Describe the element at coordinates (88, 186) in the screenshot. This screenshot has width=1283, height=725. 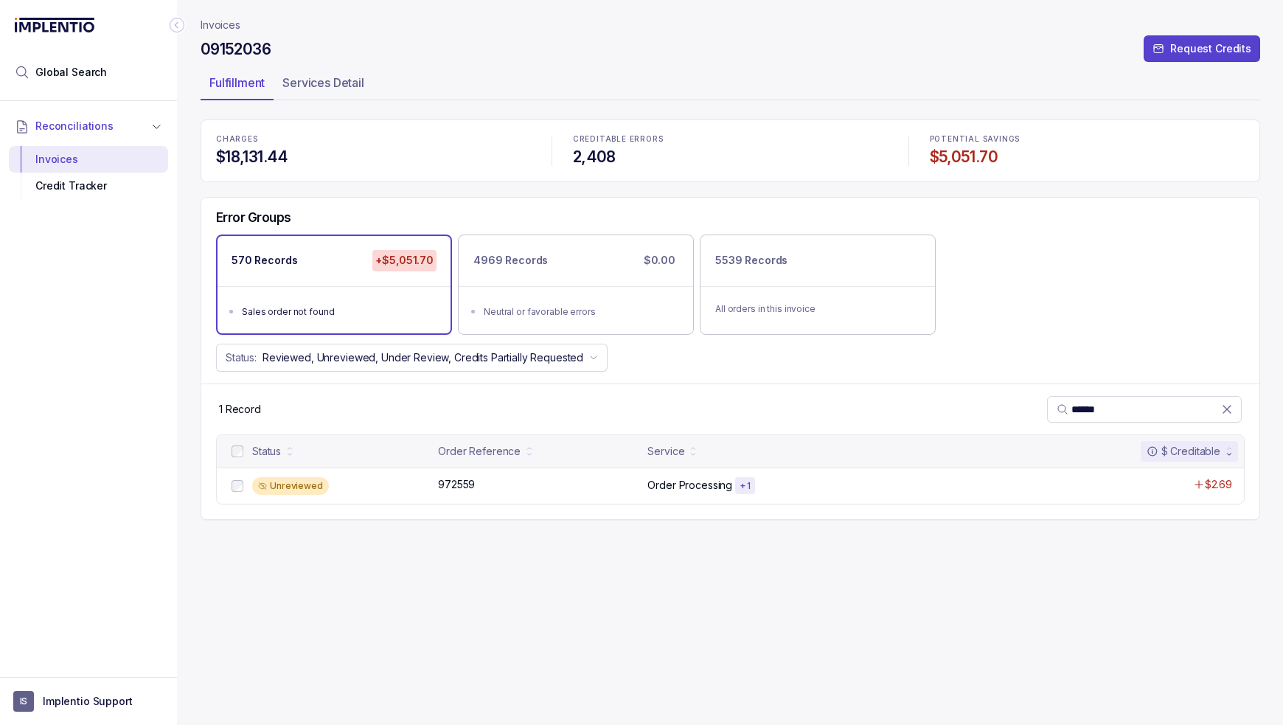
I see `div: Credit Tracker` at that location.